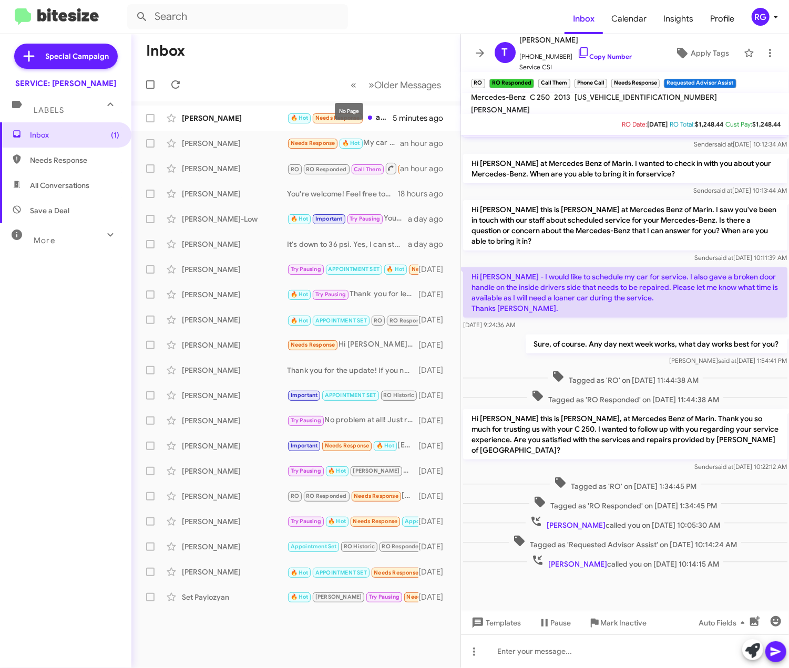 Image resolution: width=789 pixels, height=668 pixels. Describe the element at coordinates (408, 85) in the screenshot. I see `span: Older Messages` at that location.